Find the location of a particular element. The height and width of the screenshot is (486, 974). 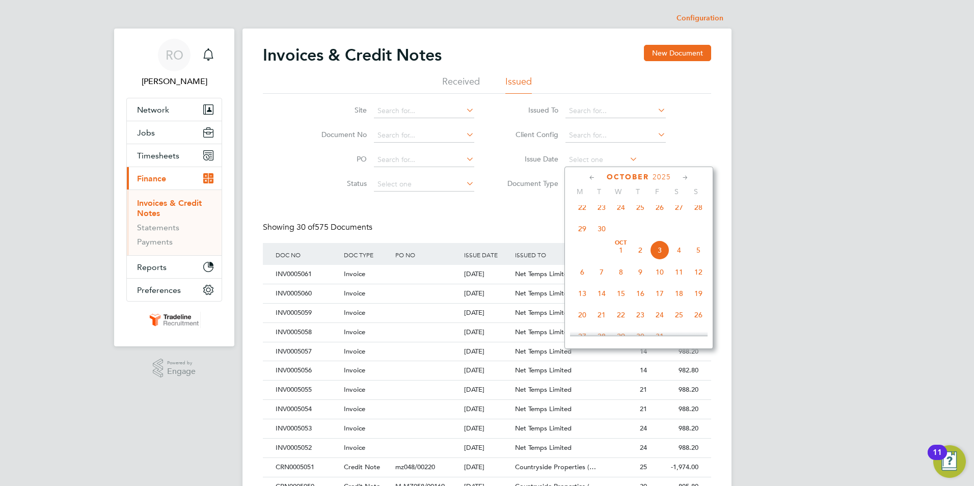

div: INV0005053 is located at coordinates (307, 429).